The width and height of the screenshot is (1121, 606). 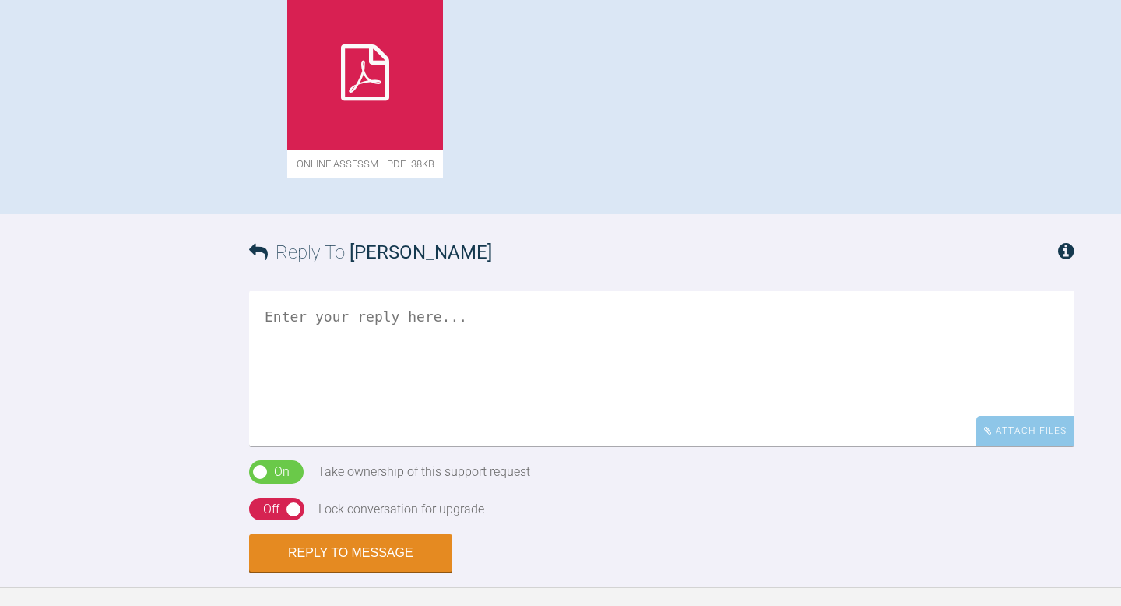 I want to click on button: Reply to Message, so click(x=350, y=553).